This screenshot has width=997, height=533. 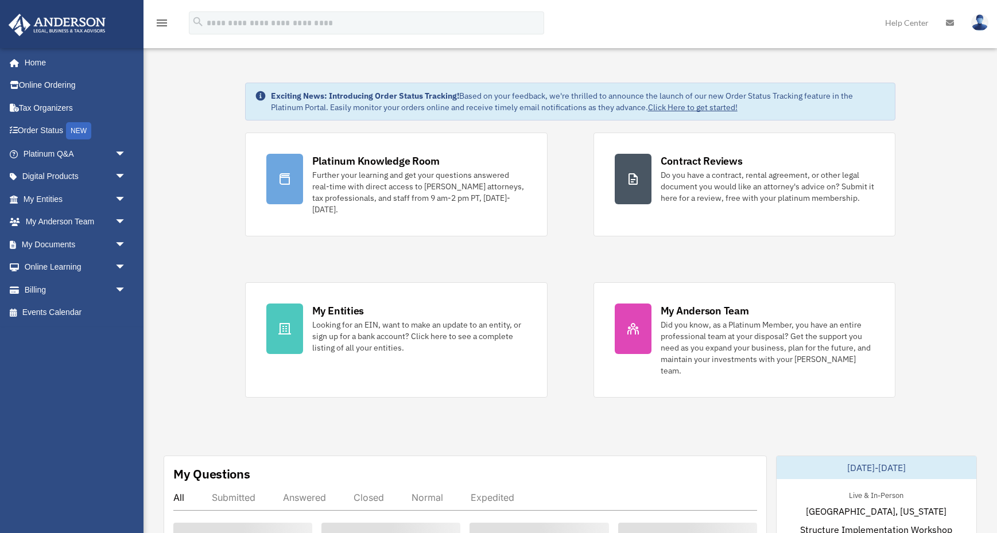 I want to click on strong: Exciting News: Introducing Order Status Tracking!, so click(x=365, y=96).